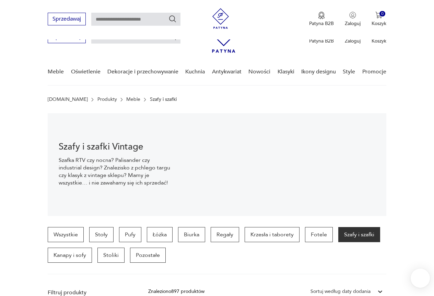 This screenshot has width=434, height=296. I want to click on a: Ikony designu, so click(318, 72).